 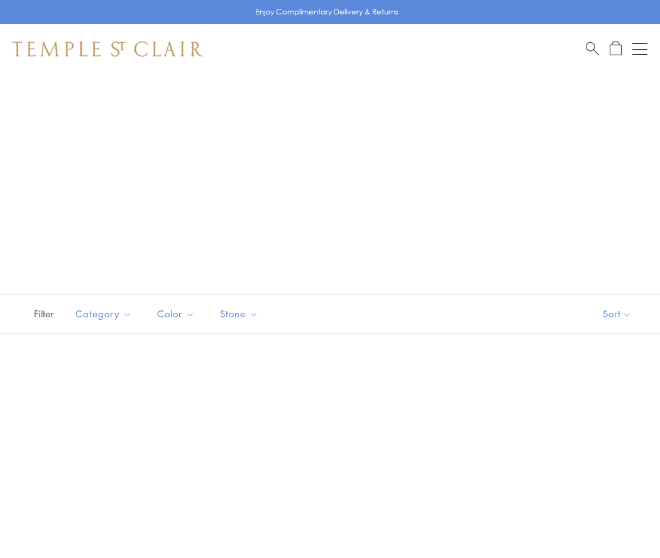 I want to click on button: Category, so click(x=104, y=314).